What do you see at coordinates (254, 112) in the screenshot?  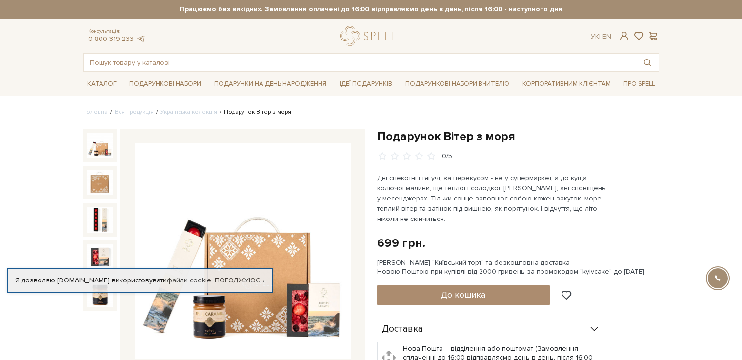 I see `li: Подарунок Вітер з моря` at bounding box center [254, 112].